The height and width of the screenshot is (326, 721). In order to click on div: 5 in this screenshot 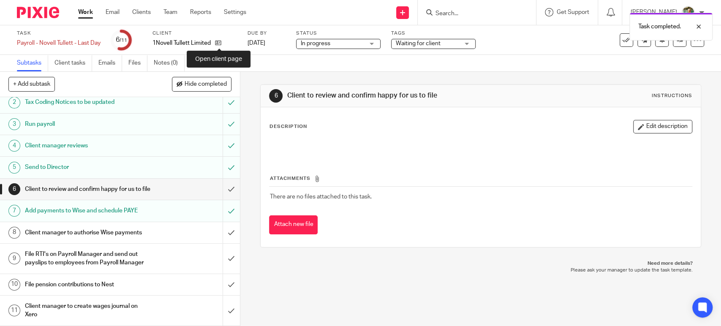, I will do `click(14, 168)`.